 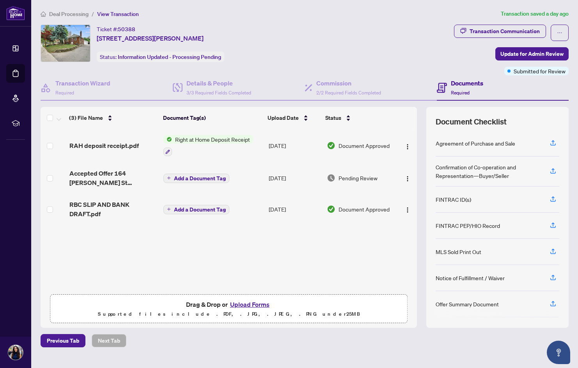 What do you see at coordinates (532, 54) in the screenshot?
I see `span: Update for Admin Review` at bounding box center [532, 54].